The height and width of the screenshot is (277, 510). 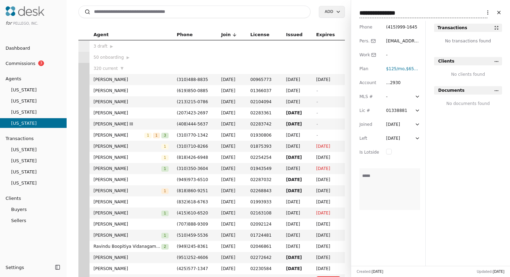 What do you see at coordinates (101, 35) in the screenshot?
I see `span: Agent` at bounding box center [101, 35].